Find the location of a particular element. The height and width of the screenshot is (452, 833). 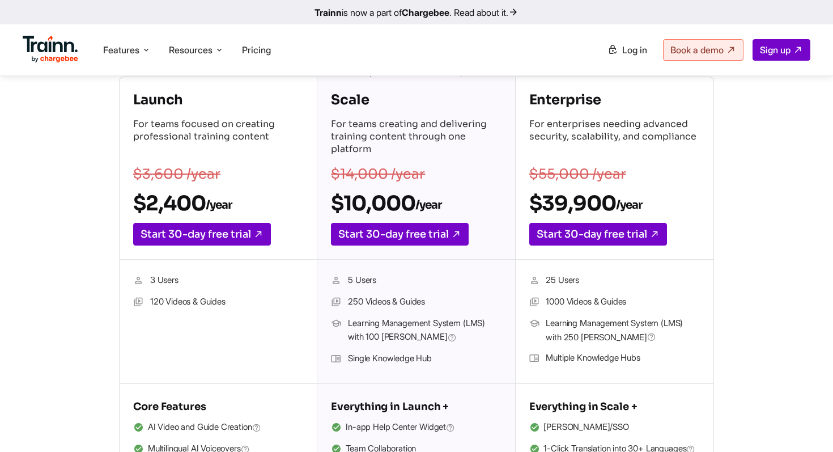

h2: $2,400 is located at coordinates (218, 203).